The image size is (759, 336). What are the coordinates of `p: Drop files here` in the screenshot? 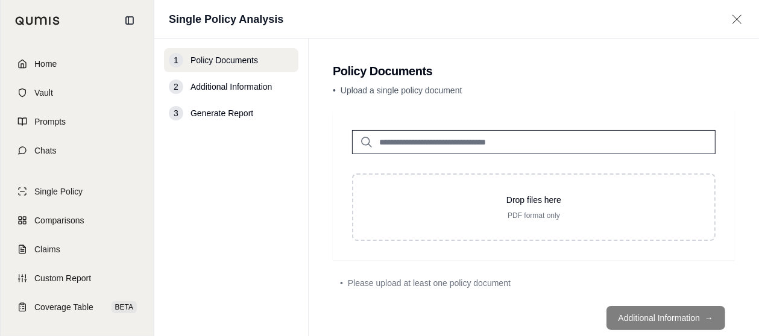 It's located at (533, 200).